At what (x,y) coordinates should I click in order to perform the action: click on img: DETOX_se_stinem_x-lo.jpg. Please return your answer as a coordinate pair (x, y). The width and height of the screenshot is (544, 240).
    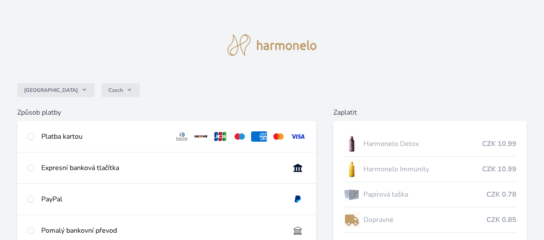
    Looking at the image, I should click on (352, 144).